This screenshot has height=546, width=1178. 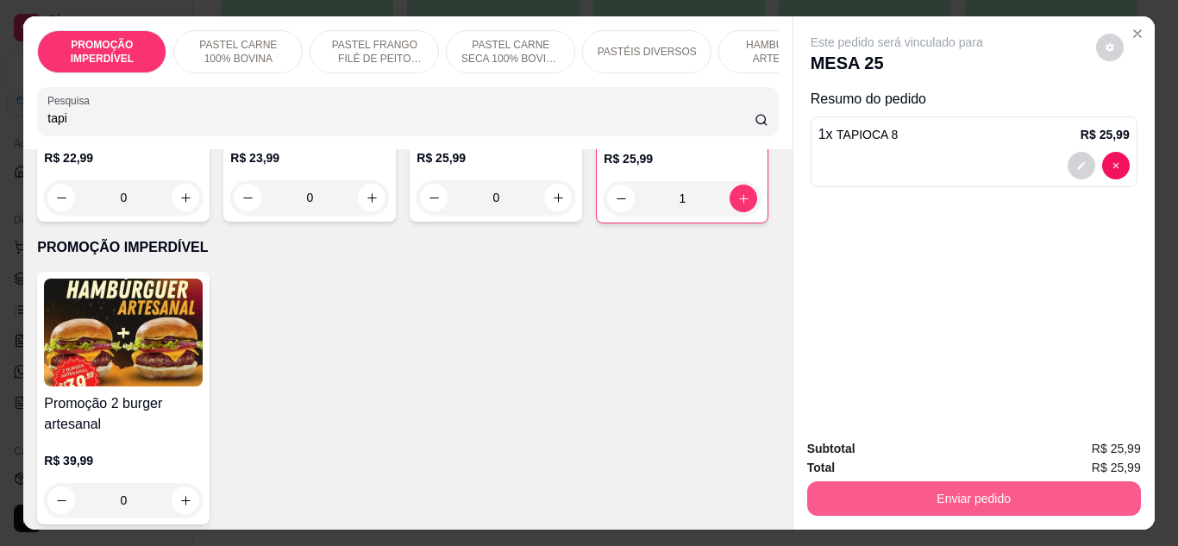 I want to click on p: PASTÉIS DIVERSOS, so click(x=647, y=52).